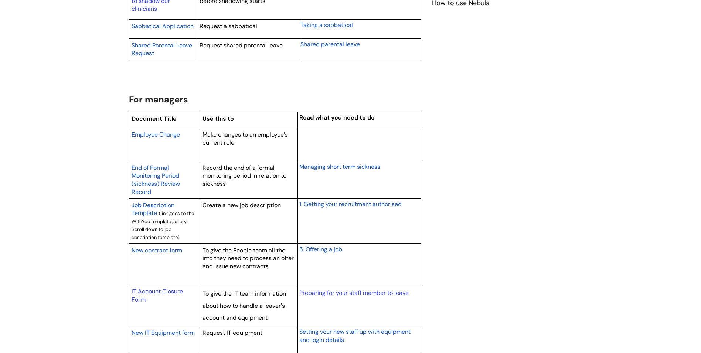 The height and width of the screenshot is (353, 701). What do you see at coordinates (245, 138) in the screenshot?
I see `span: Make changes to an employee’s current role` at bounding box center [245, 138].